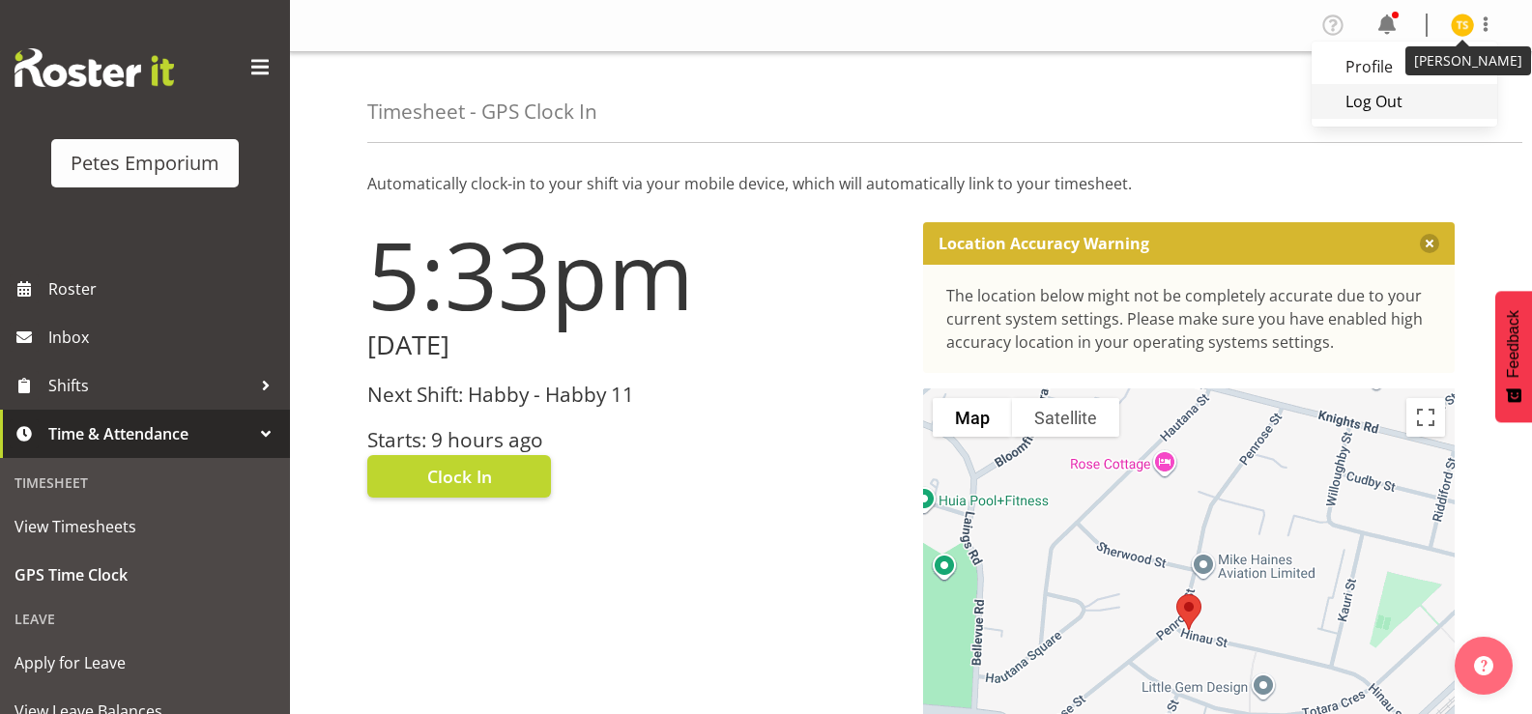 The height and width of the screenshot is (714, 1532). I want to click on button: Toggle fullscreen view, so click(1426, 418).